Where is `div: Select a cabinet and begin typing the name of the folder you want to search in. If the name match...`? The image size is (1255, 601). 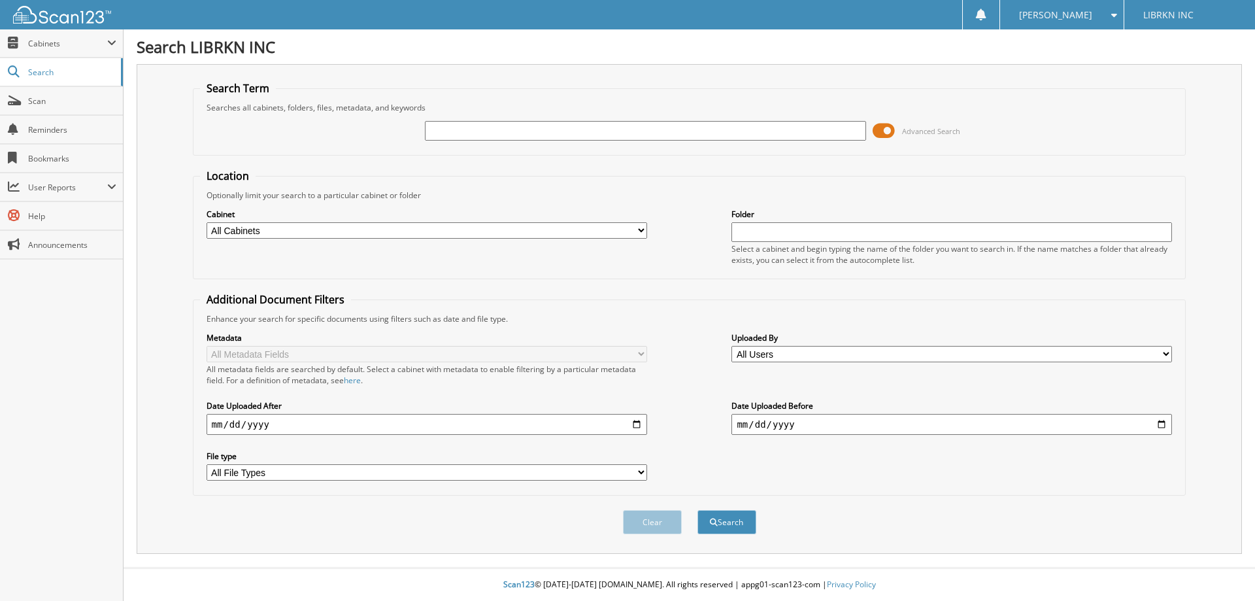 div: Select a cabinet and begin typing the name of the folder you want to search in. If the name match... is located at coordinates (952, 254).